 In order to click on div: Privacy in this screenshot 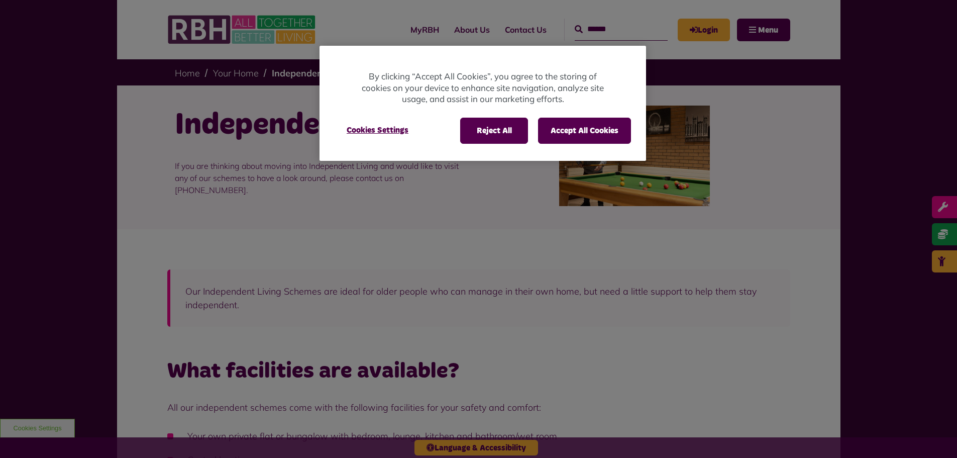, I will do `click(483, 103)`.